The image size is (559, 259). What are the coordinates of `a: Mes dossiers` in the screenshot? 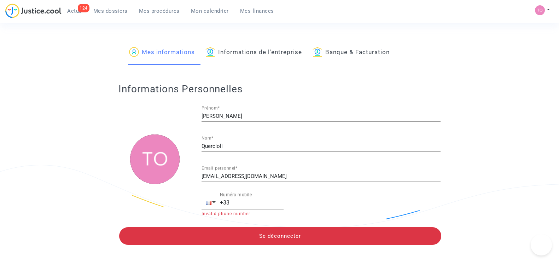 It's located at (110, 11).